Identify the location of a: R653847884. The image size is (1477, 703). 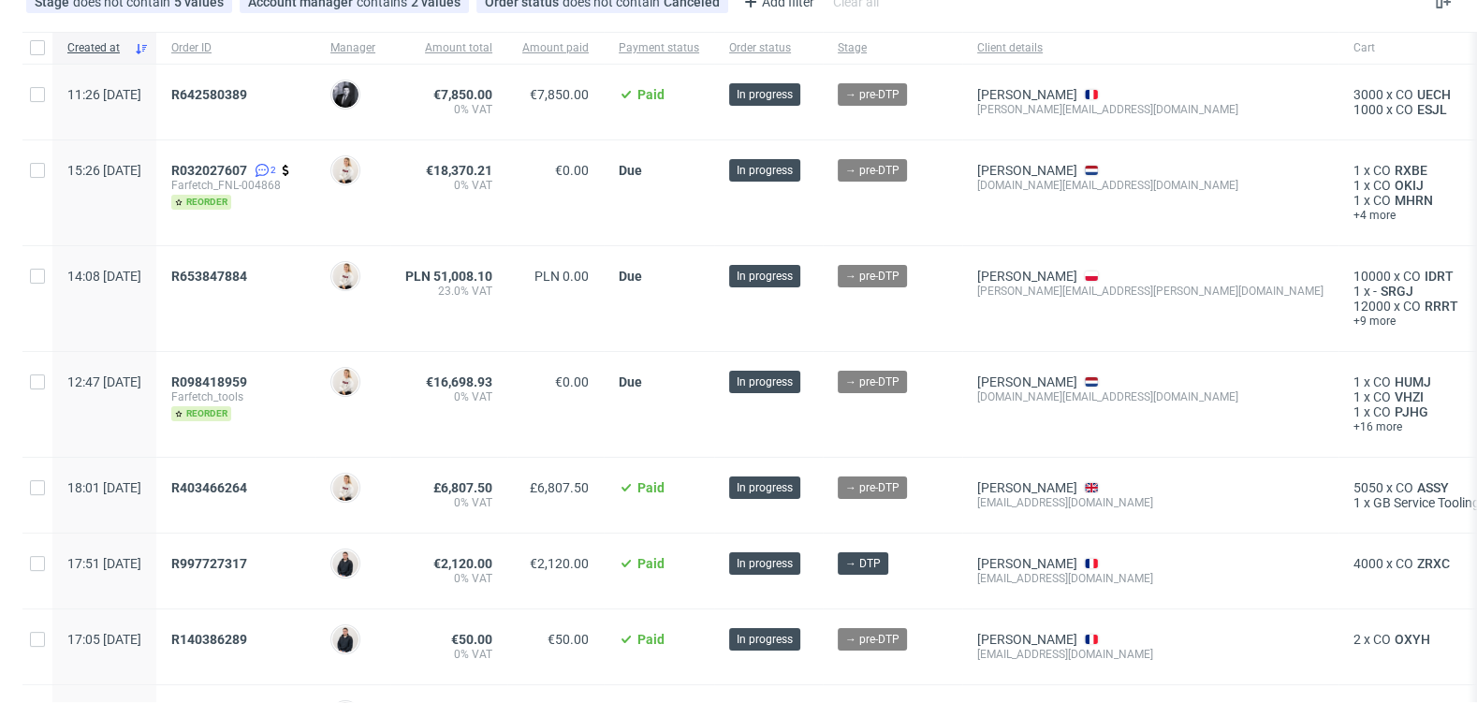
(211, 276).